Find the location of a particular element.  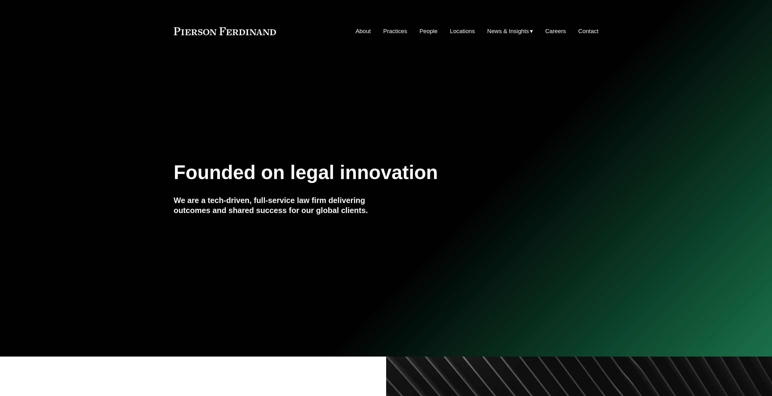

a: About is located at coordinates (363, 31).